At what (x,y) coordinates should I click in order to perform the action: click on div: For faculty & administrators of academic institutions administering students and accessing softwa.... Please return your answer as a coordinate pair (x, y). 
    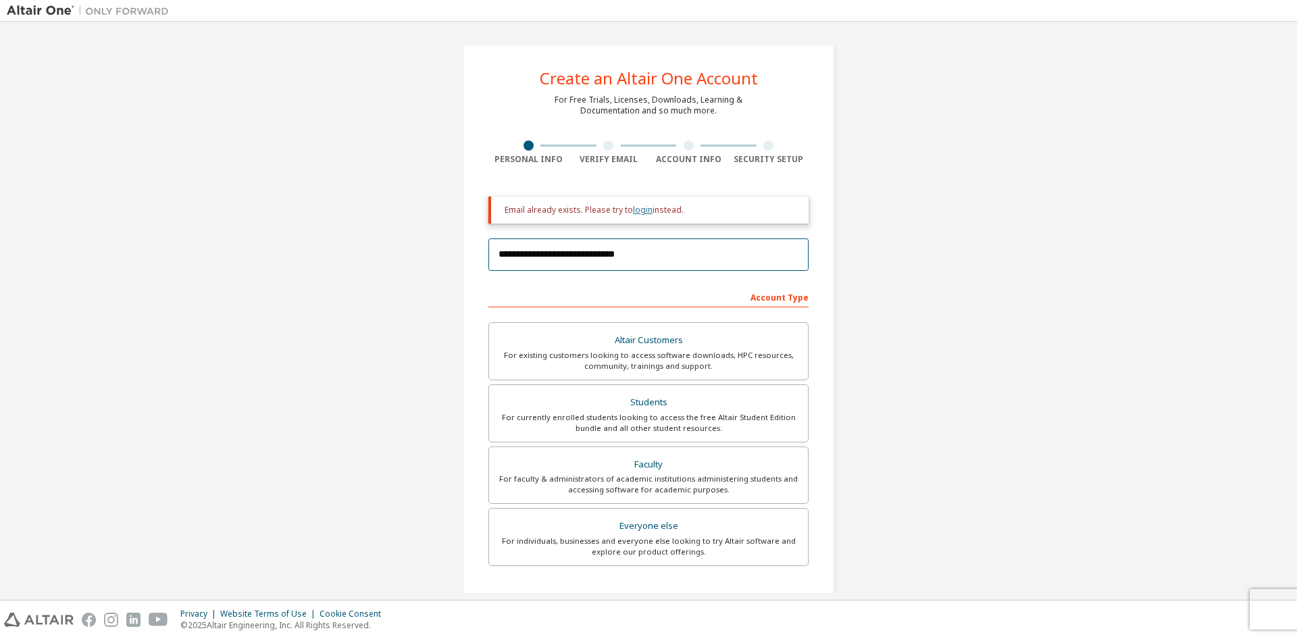
    Looking at the image, I should click on (648, 484).